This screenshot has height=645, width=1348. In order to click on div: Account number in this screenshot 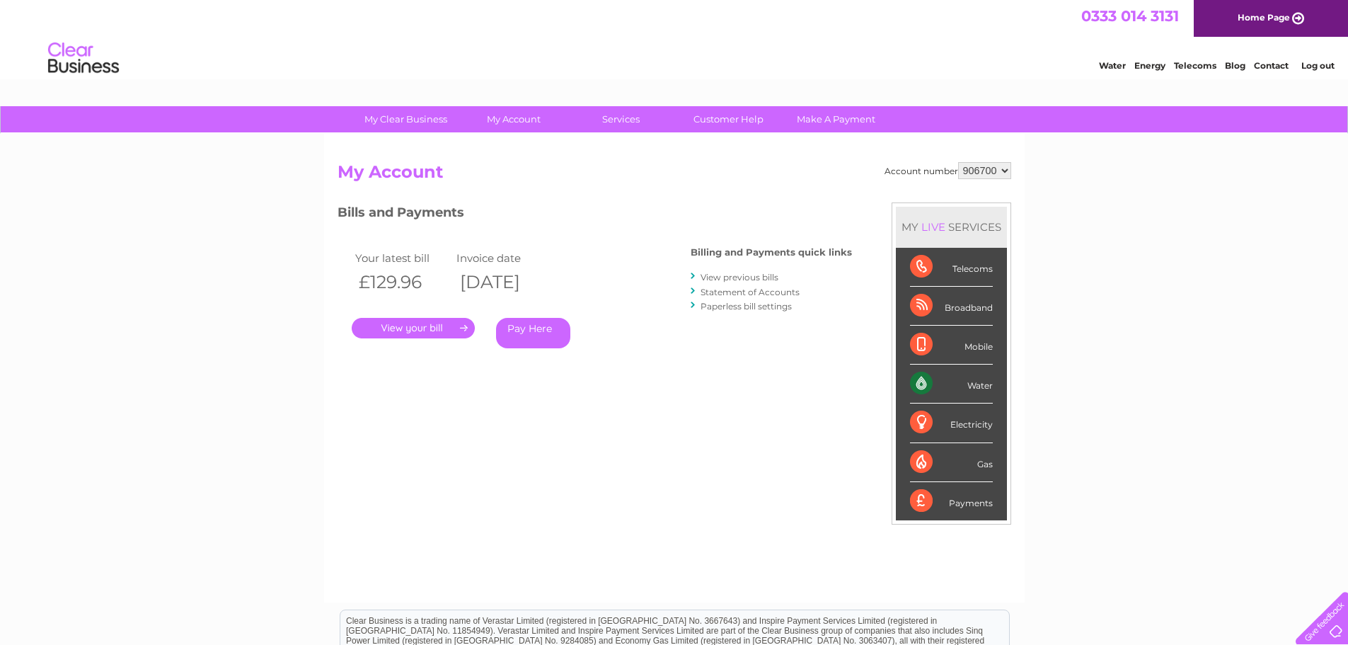, I will do `click(948, 171)`.